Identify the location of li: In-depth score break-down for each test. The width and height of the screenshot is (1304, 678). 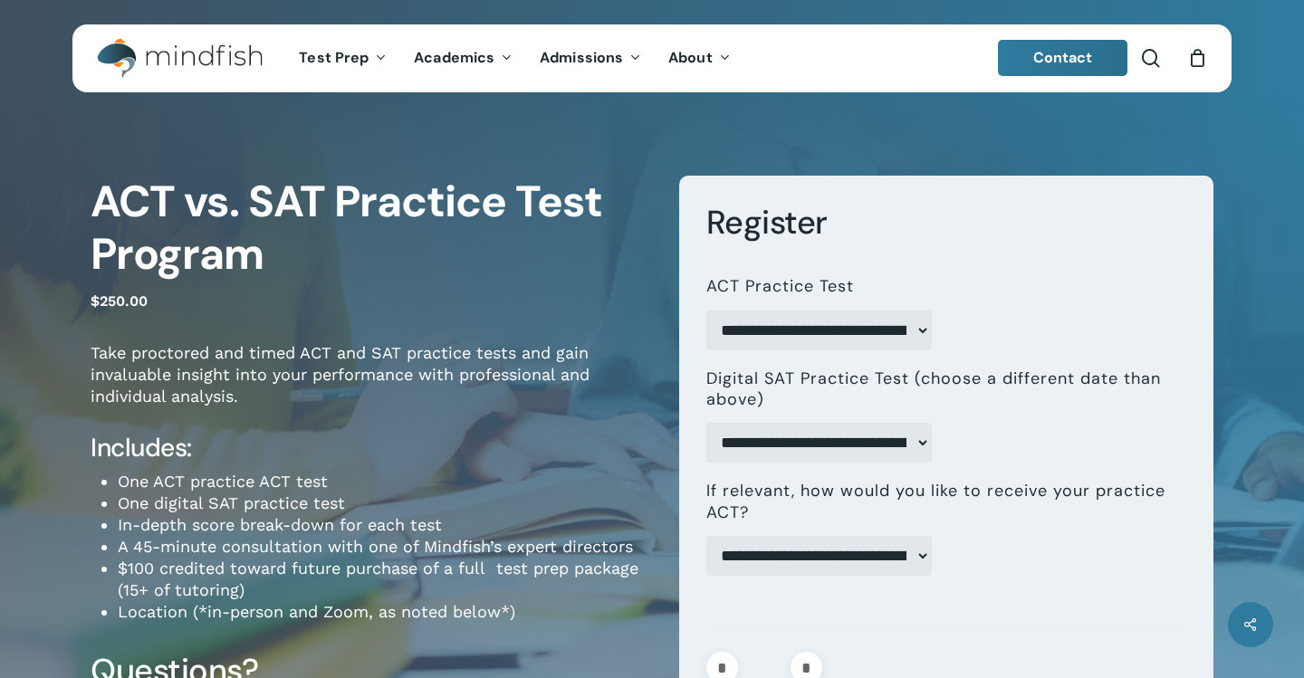
(385, 525).